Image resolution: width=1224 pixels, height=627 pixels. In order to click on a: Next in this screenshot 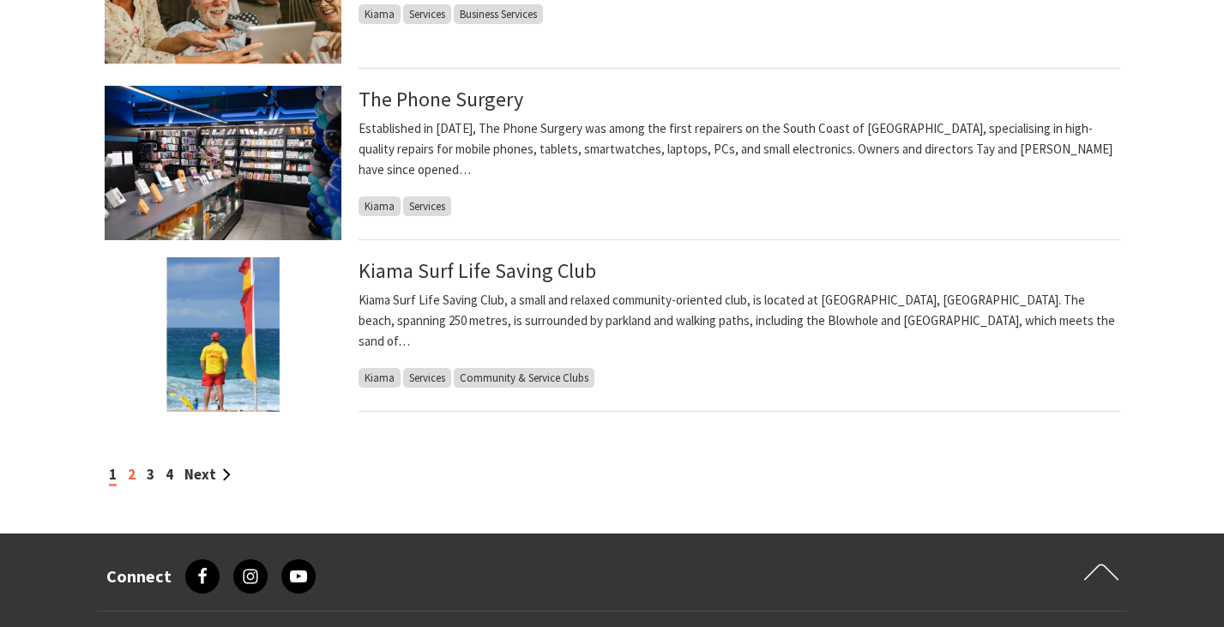, I will do `click(208, 474)`.